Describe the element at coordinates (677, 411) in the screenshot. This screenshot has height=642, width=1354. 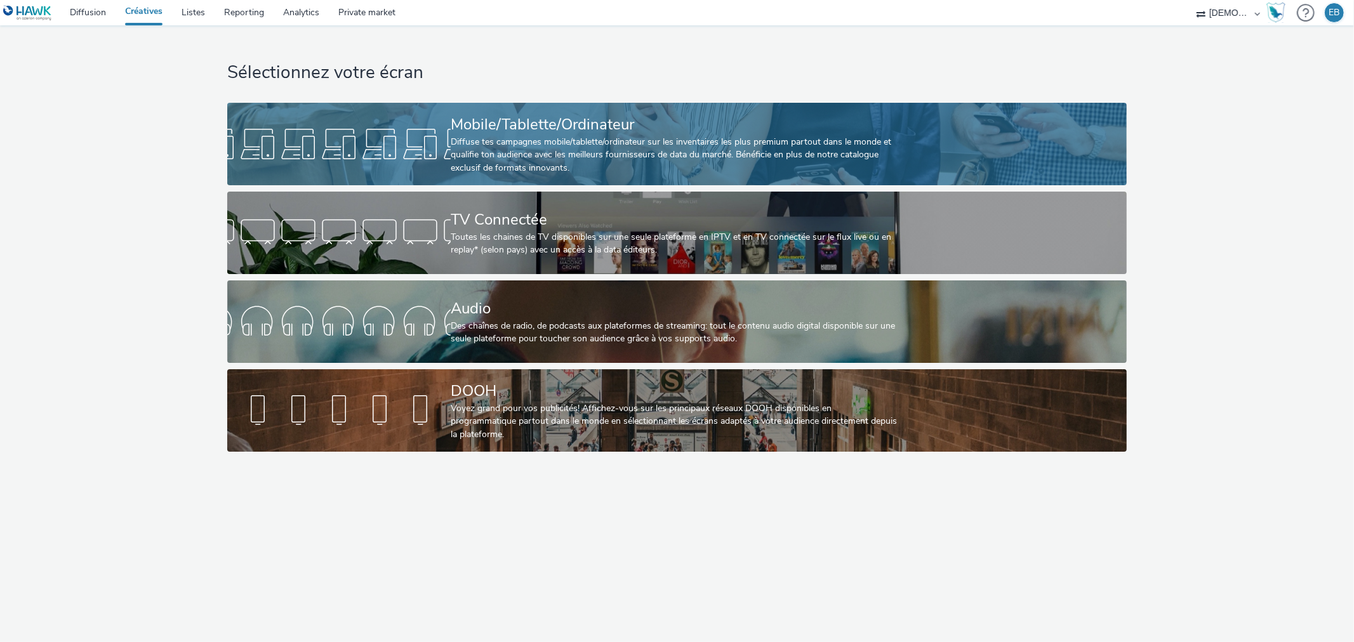
I see `a: DOOHVoyez grand pour vos publicités! Affichez-vous sur les principaux réseaux DOOH disponibles en...` at that location.